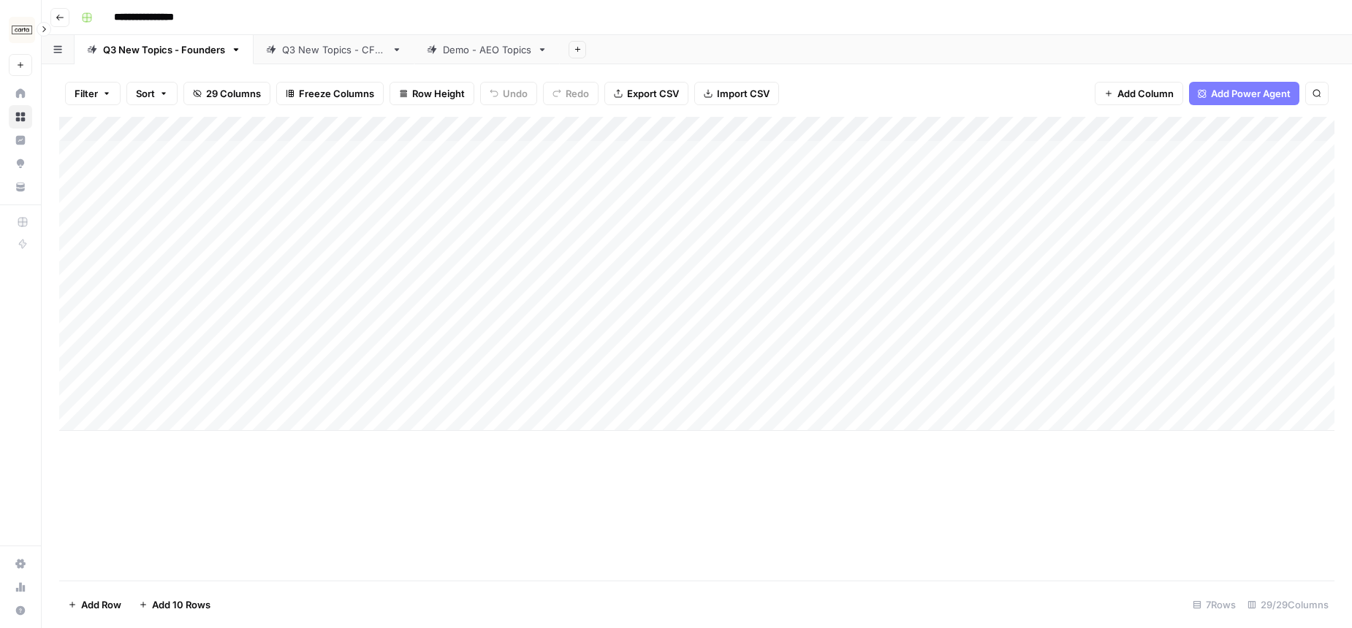  Describe the element at coordinates (515, 94) in the screenshot. I see `span: Undo` at that location.